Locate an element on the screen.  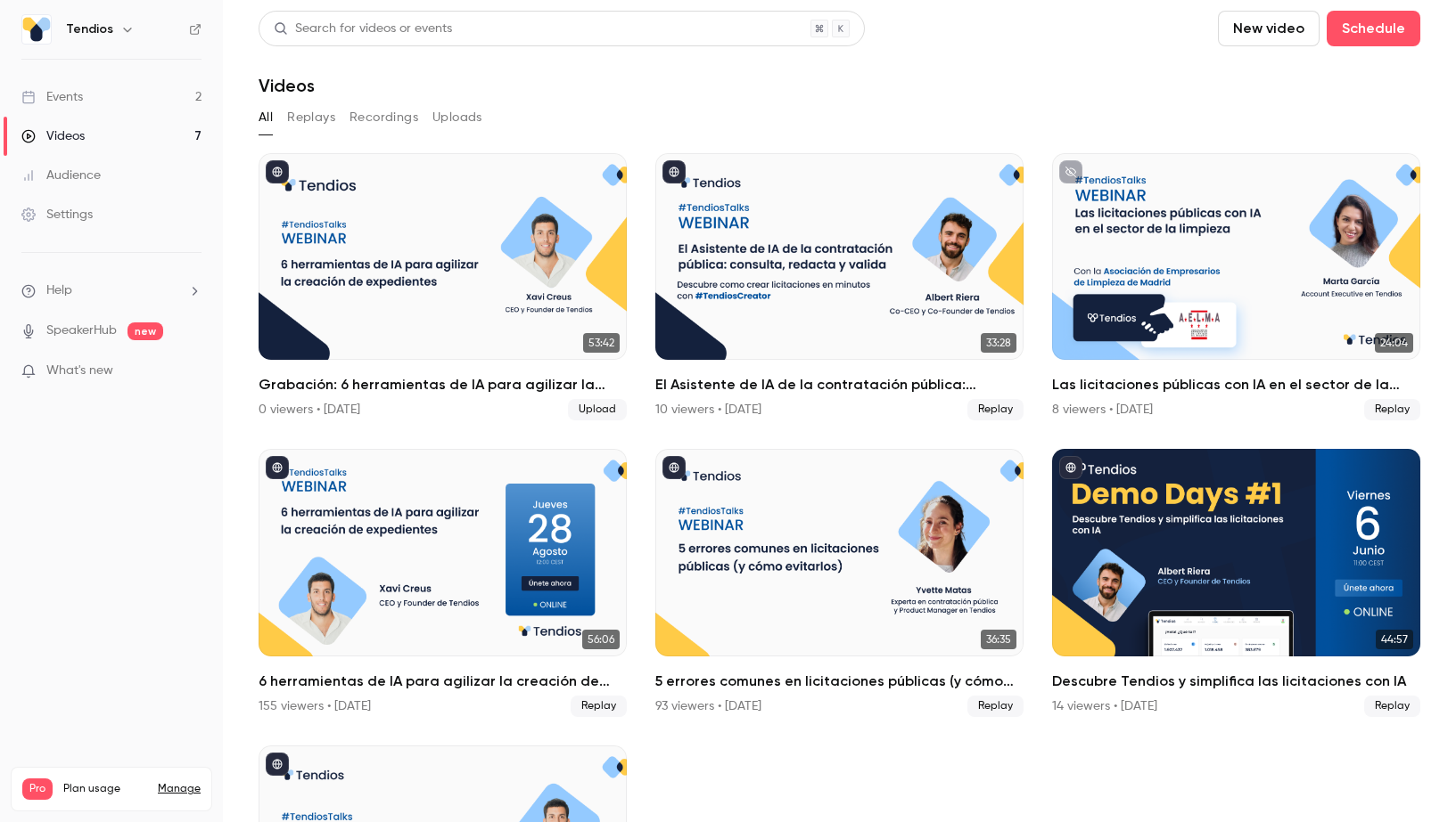
li: Las licitaciones públicas con IA en el sector de la limpieza is located at coordinates (1235, 287).